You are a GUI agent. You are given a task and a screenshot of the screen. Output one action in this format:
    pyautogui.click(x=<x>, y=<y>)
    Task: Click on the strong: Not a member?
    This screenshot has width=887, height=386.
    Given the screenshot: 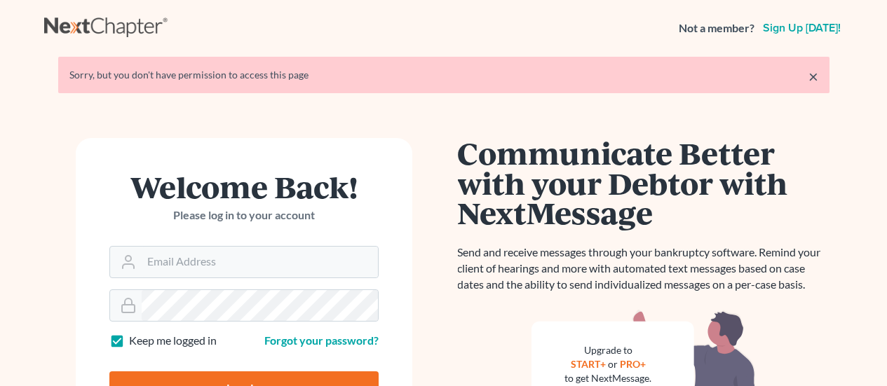 What is the action you would take?
    pyautogui.click(x=716, y=28)
    